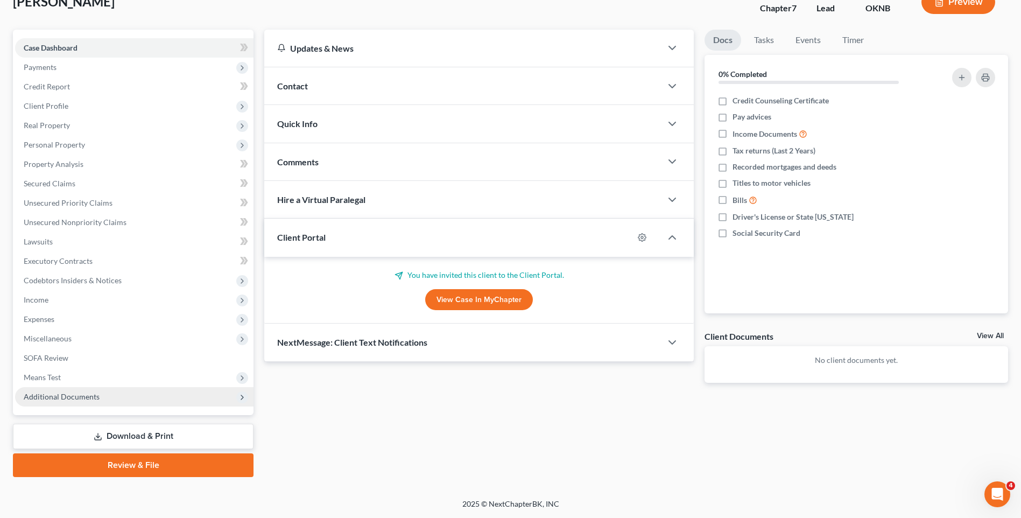 This screenshot has width=1021, height=518. Describe the element at coordinates (853, 40) in the screenshot. I see `a: Timer` at that location.